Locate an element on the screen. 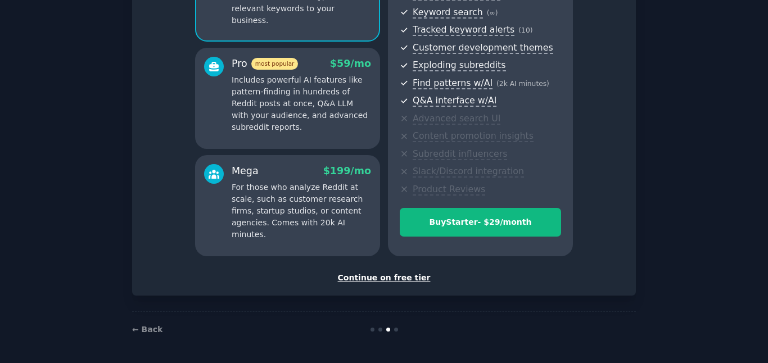  span: Find patterns w/AI is located at coordinates (453, 83).